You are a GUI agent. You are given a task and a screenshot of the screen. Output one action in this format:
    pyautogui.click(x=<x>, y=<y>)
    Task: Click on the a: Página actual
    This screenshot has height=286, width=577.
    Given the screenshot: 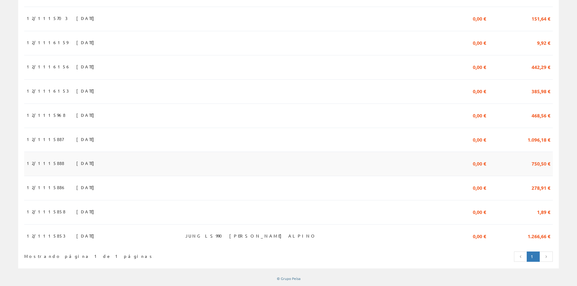 What is the action you would take?
    pyautogui.click(x=533, y=257)
    